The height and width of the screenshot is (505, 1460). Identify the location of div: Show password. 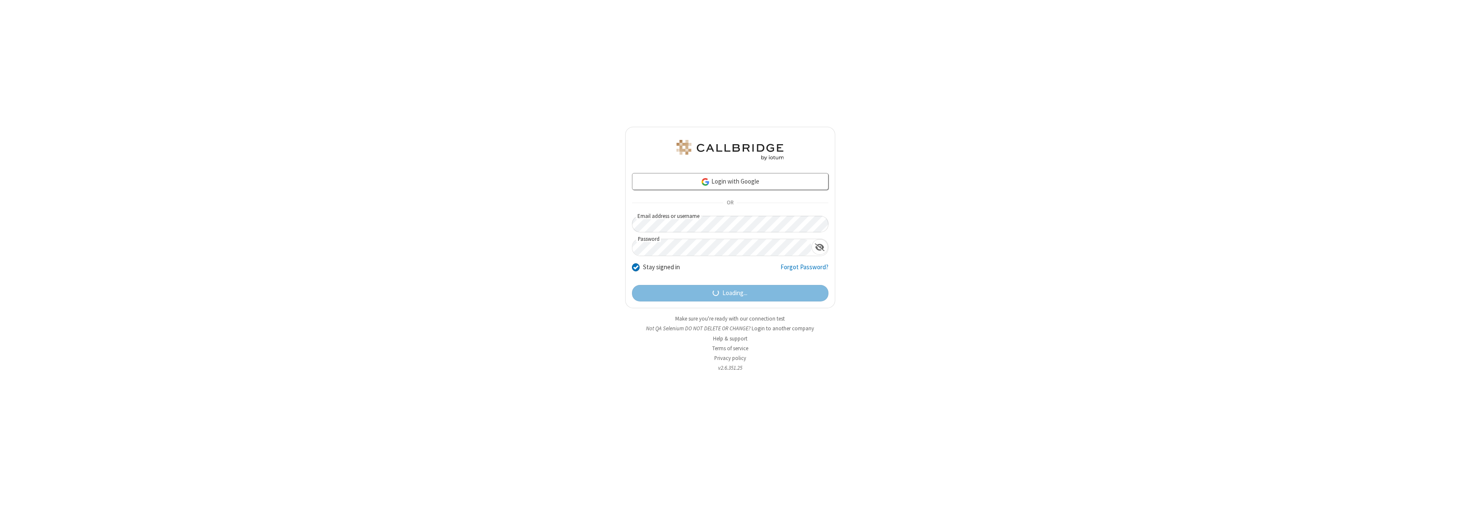
(819, 247).